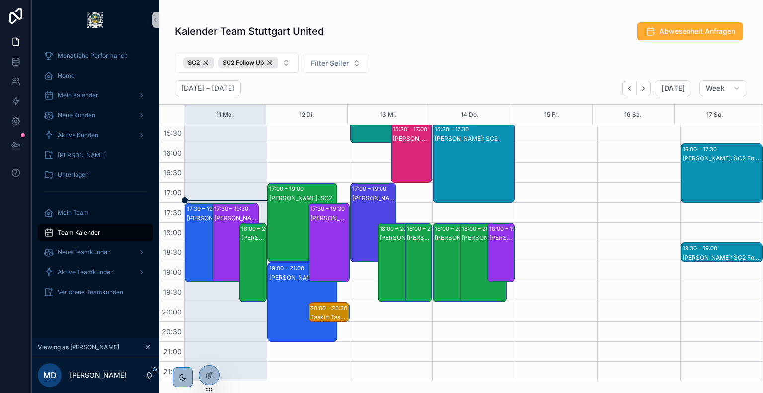  I want to click on span: Aktive Kunden, so click(78, 135).